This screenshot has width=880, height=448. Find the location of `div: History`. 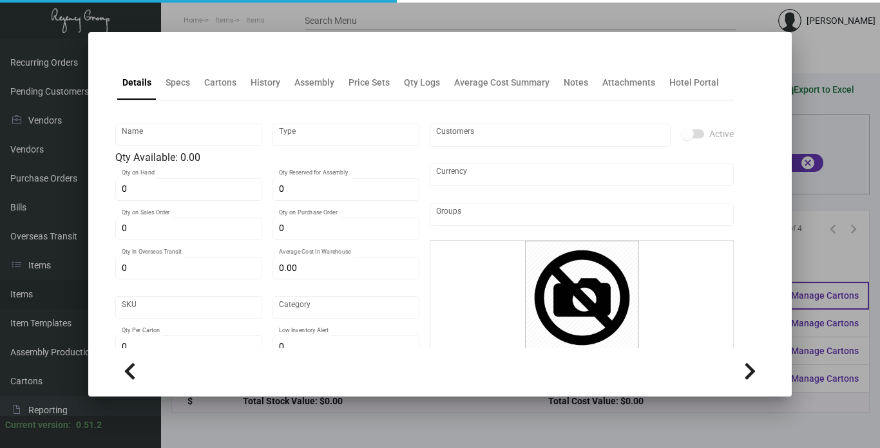

div: History is located at coordinates (265, 82).